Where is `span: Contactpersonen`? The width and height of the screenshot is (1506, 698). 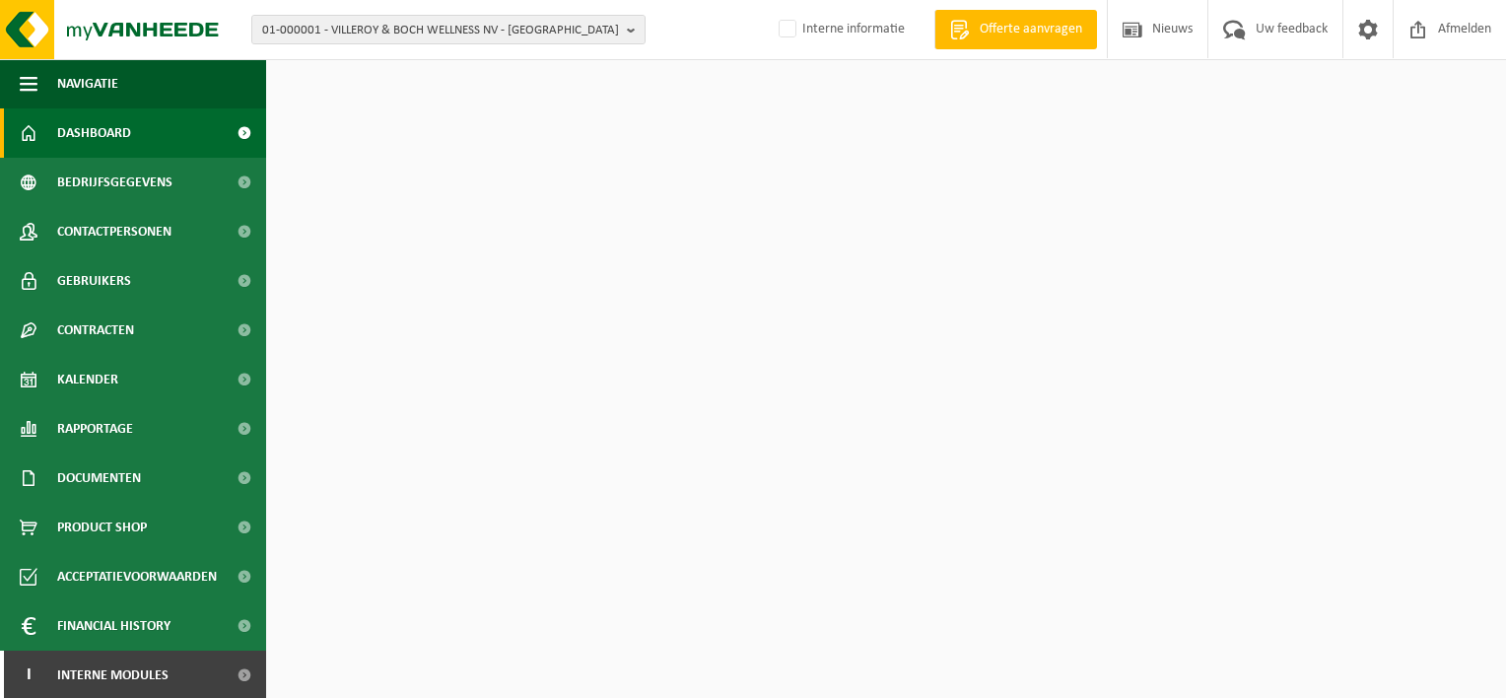
span: Contactpersonen is located at coordinates (114, 232).